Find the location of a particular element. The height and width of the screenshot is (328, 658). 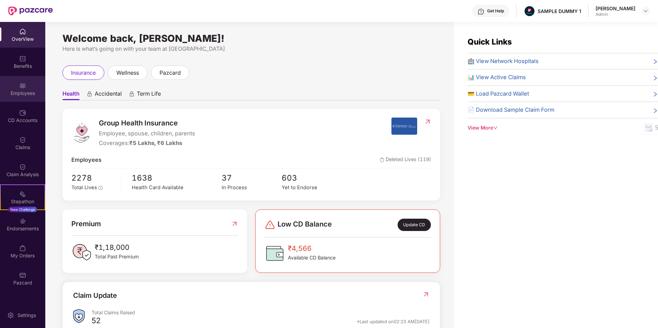

img: svg+xml;base64,PHN2ZyBpZD0iRW5kb3JzZW1lbnRzIiB4bWxucz0iaHR0cDovL3d3dy53My5vcmcvMjAwMC9zdmciIHdpZH... is located at coordinates (23, 221).